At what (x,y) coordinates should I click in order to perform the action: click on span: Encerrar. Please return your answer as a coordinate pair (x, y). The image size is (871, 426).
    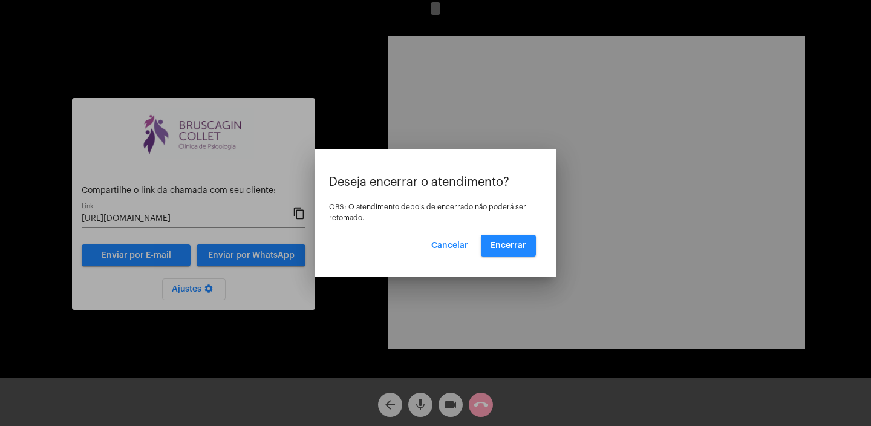
    Looking at the image, I should click on (508, 245).